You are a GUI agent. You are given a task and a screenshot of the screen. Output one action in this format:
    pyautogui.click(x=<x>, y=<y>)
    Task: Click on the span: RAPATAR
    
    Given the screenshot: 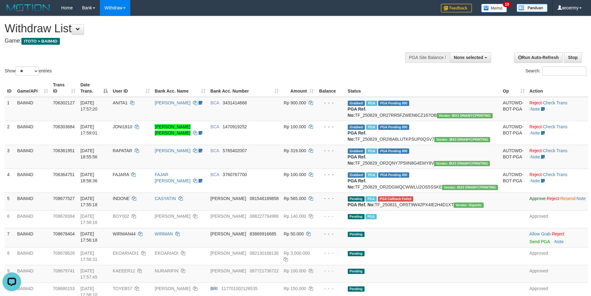 What is the action you would take?
    pyautogui.click(x=122, y=150)
    